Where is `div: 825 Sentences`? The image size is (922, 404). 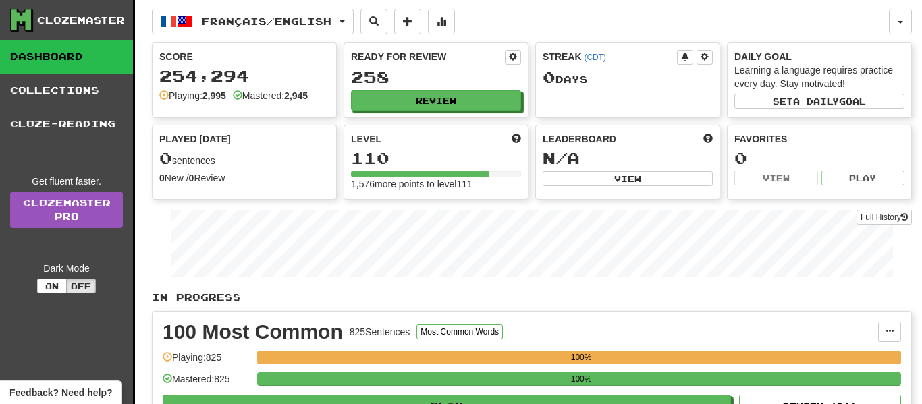 div: 825 Sentences is located at coordinates (380, 332).